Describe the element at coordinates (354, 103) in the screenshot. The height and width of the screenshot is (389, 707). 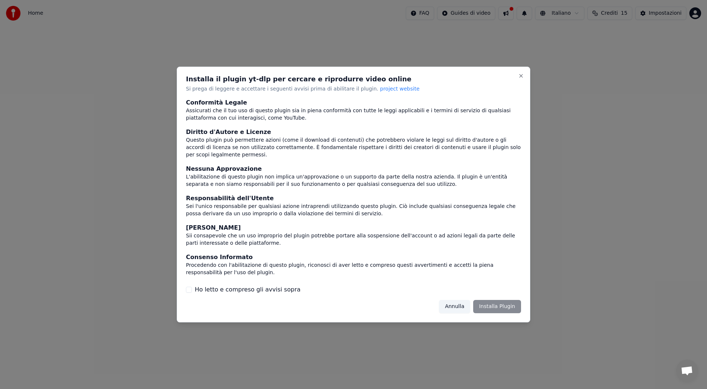
I see `div: Conformità Legale` at that location.